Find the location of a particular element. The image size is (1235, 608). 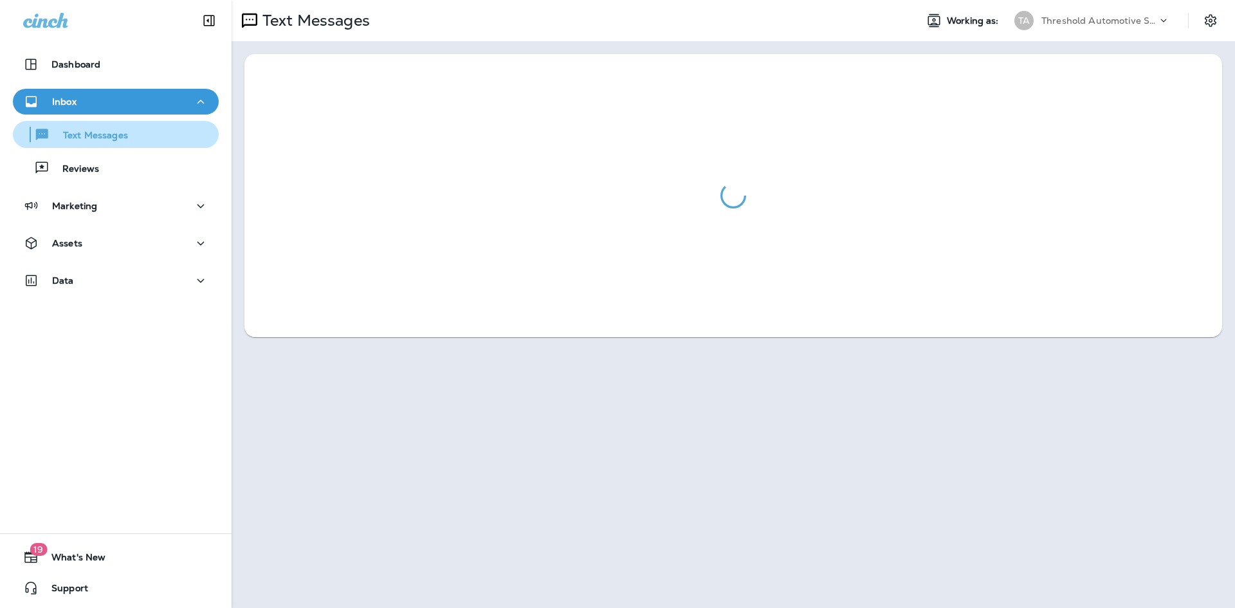

button: Dashboard is located at coordinates (116, 64).